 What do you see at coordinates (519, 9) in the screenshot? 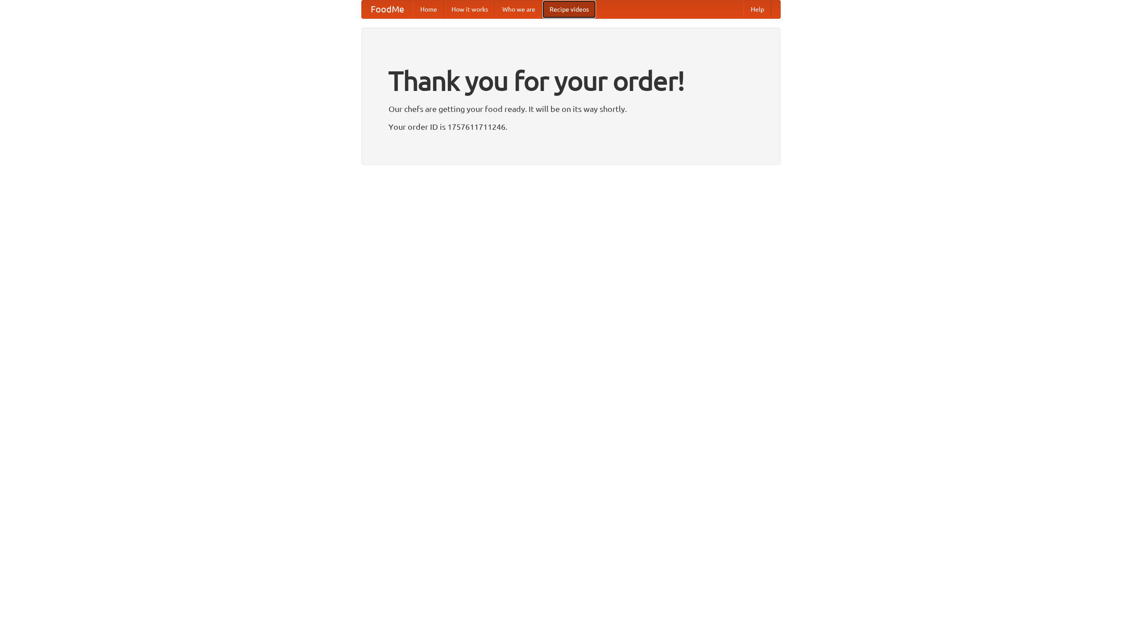
I see `a: Who we are` at bounding box center [519, 9].